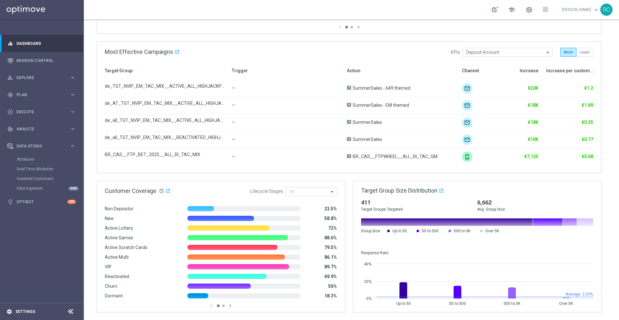 This screenshot has height=320, width=619. What do you see at coordinates (42, 95) in the screenshot?
I see `button: gps_fixed Plan keyboard_arrow_right` at bounding box center [42, 95].